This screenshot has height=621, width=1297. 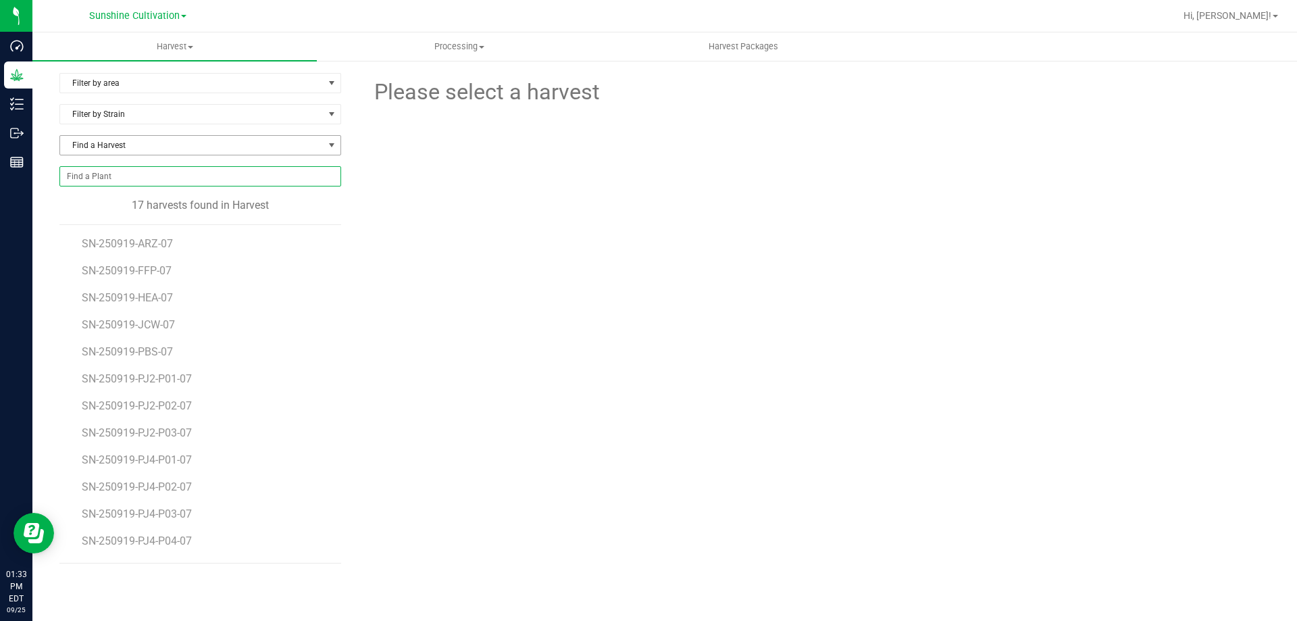 What do you see at coordinates (192, 114) in the screenshot?
I see `span: Filter by Strain` at bounding box center [192, 114].